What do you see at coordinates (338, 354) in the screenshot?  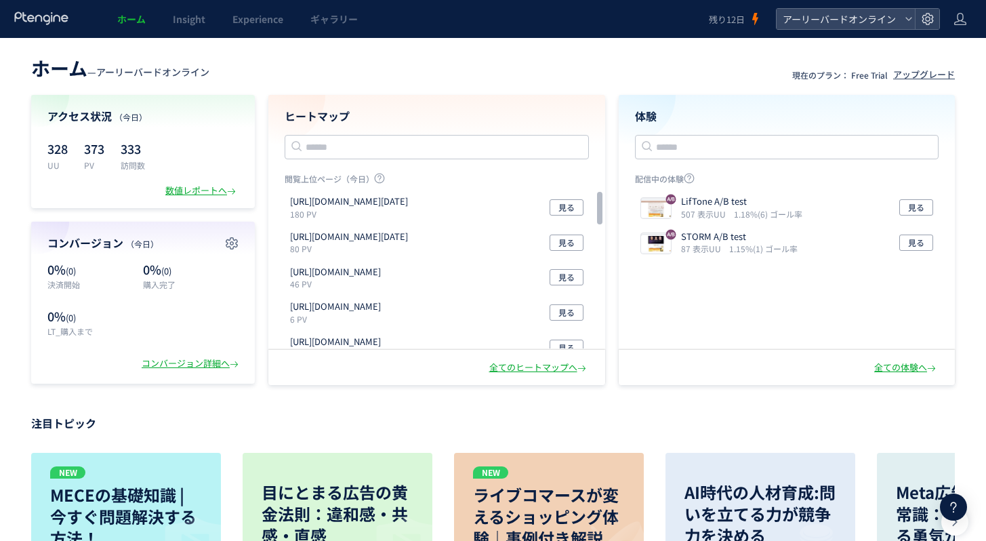 I see `p: 4 PV` at bounding box center [338, 354].